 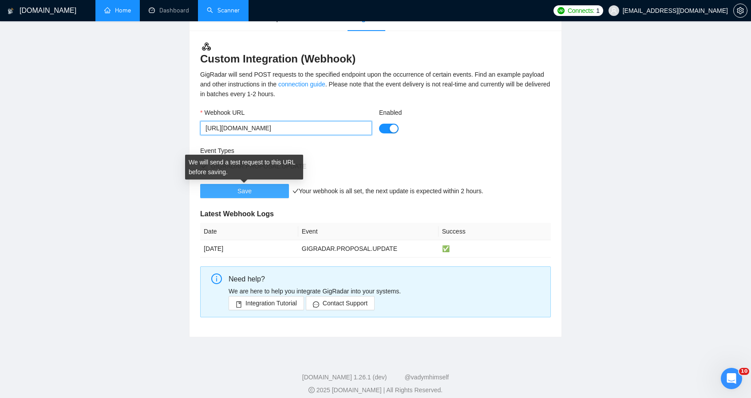 I want to click on span: Need help?, so click(x=247, y=279).